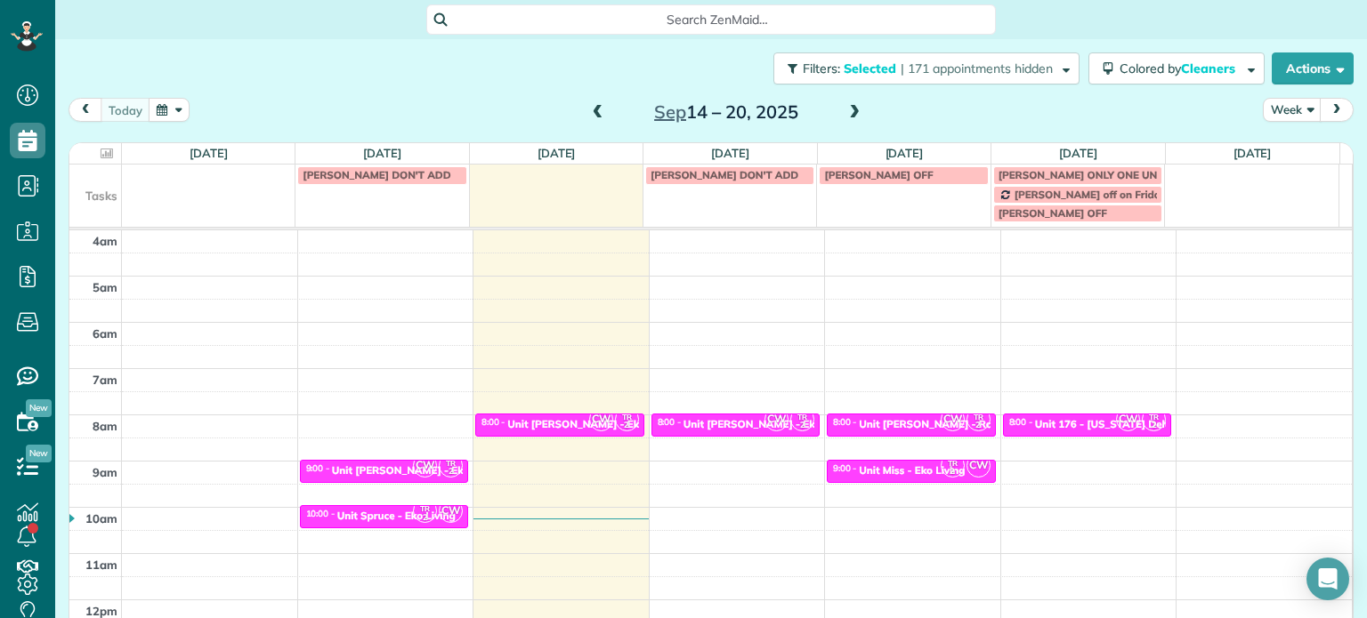 The image size is (1367, 618). Describe the element at coordinates (101, 519) in the screenshot. I see `span: 10am` at that location.